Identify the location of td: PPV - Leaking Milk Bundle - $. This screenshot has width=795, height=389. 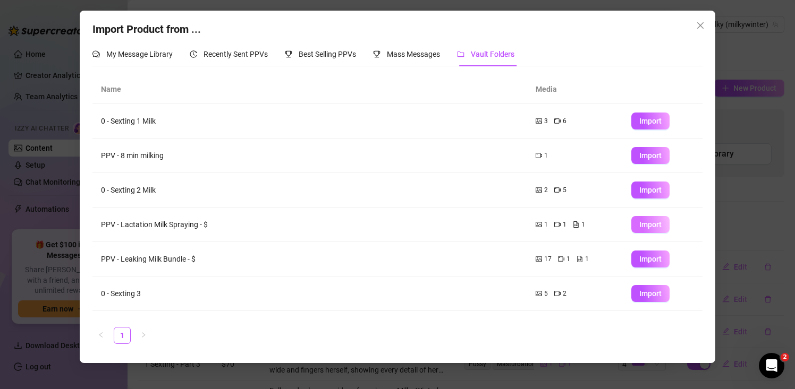
(310, 259).